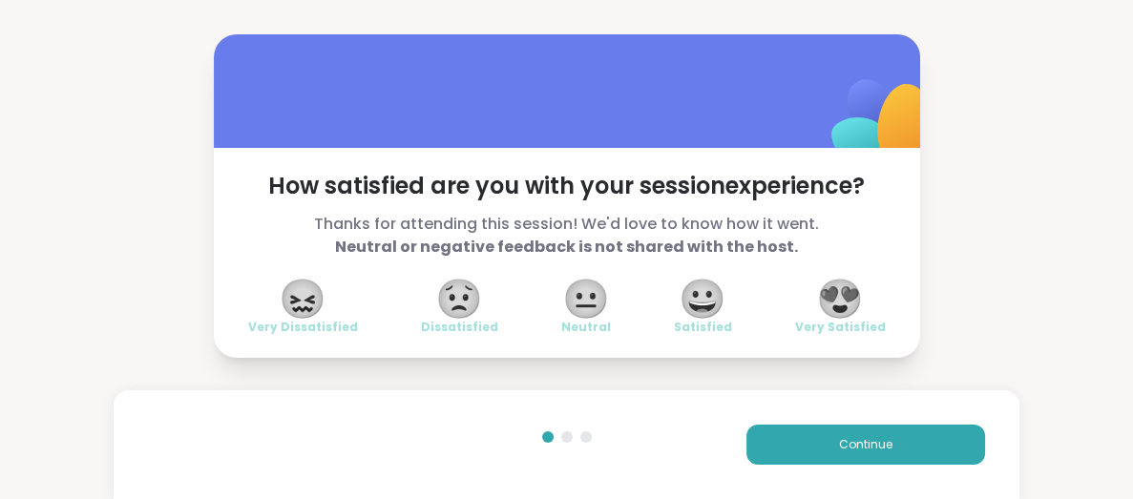 This screenshot has width=1133, height=499. I want to click on span: Dissatisfied, so click(459, 327).